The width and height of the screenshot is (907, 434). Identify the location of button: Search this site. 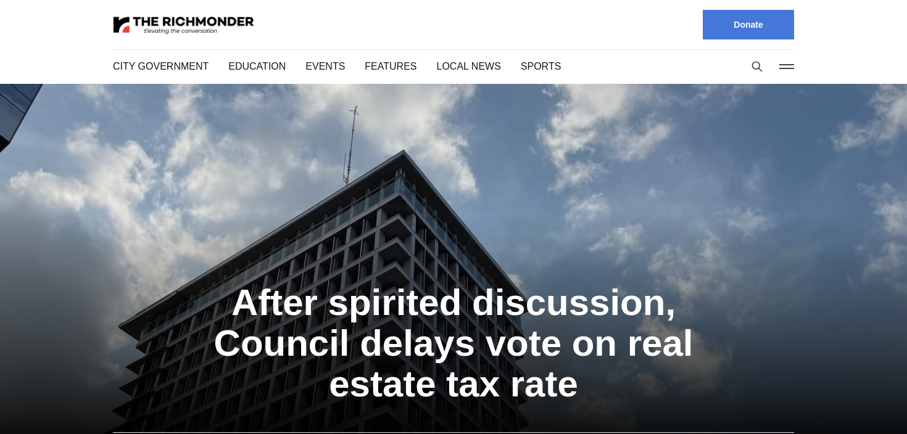
(757, 67).